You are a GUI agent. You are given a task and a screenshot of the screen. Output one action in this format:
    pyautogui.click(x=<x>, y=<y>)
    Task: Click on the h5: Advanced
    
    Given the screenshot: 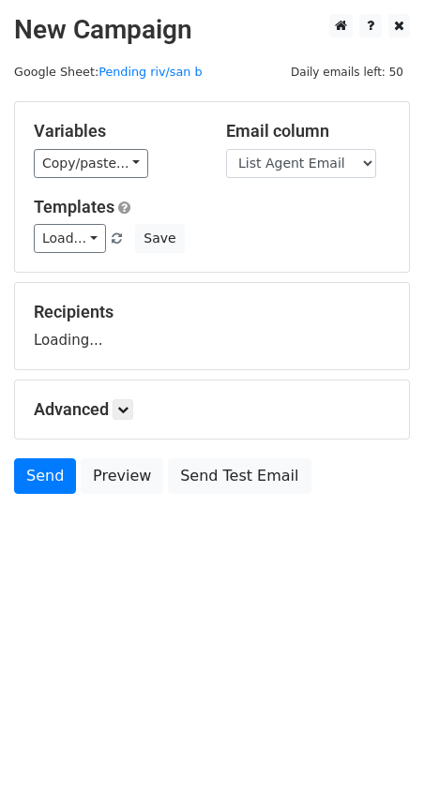 What is the action you would take?
    pyautogui.click(x=212, y=410)
    